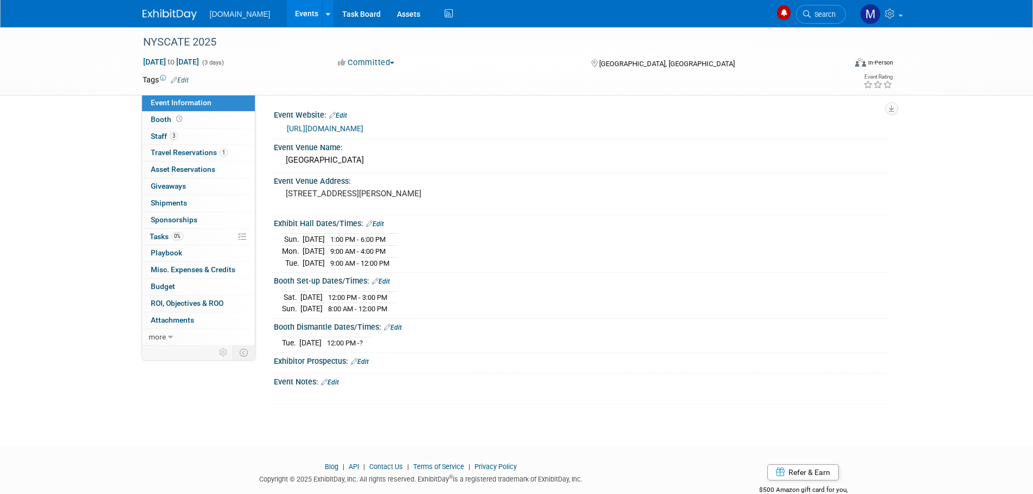  What do you see at coordinates (496, 466) in the screenshot?
I see `a: Privacy Policy` at bounding box center [496, 466].